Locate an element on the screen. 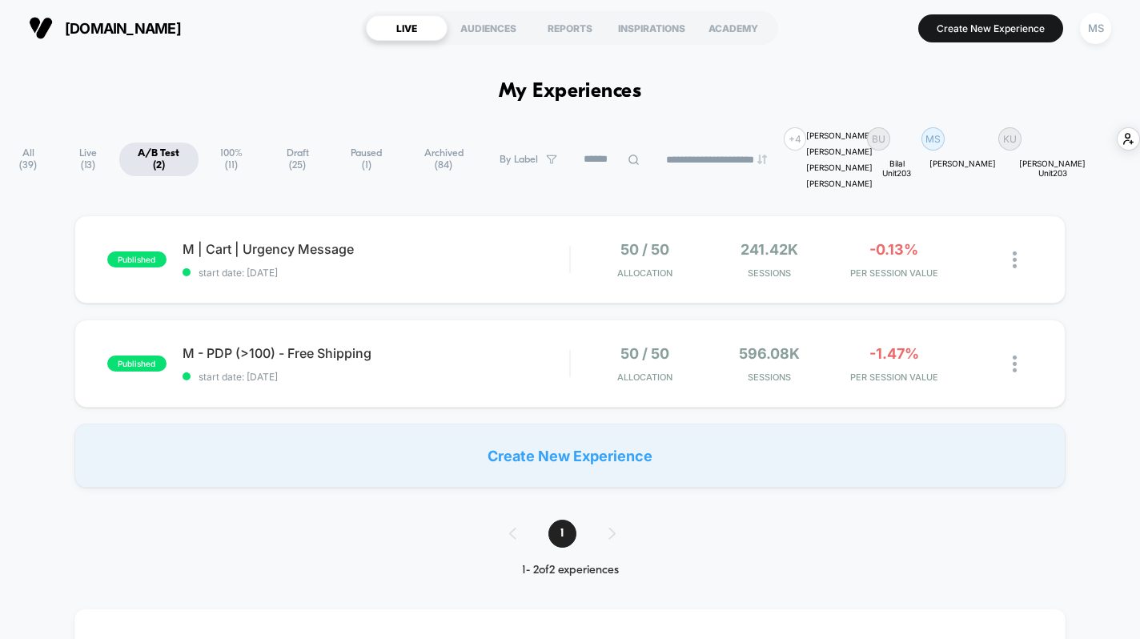  span: Draft ( 25 ) is located at coordinates (298, 159).